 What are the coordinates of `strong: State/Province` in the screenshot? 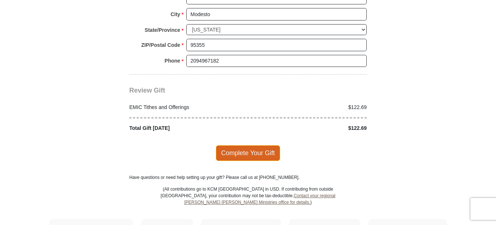 It's located at (162, 30).